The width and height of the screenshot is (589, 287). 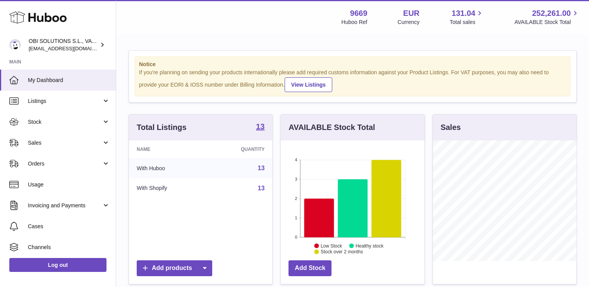 What do you see at coordinates (551, 13) in the screenshot?
I see `span: 252,261.00` at bounding box center [551, 13].